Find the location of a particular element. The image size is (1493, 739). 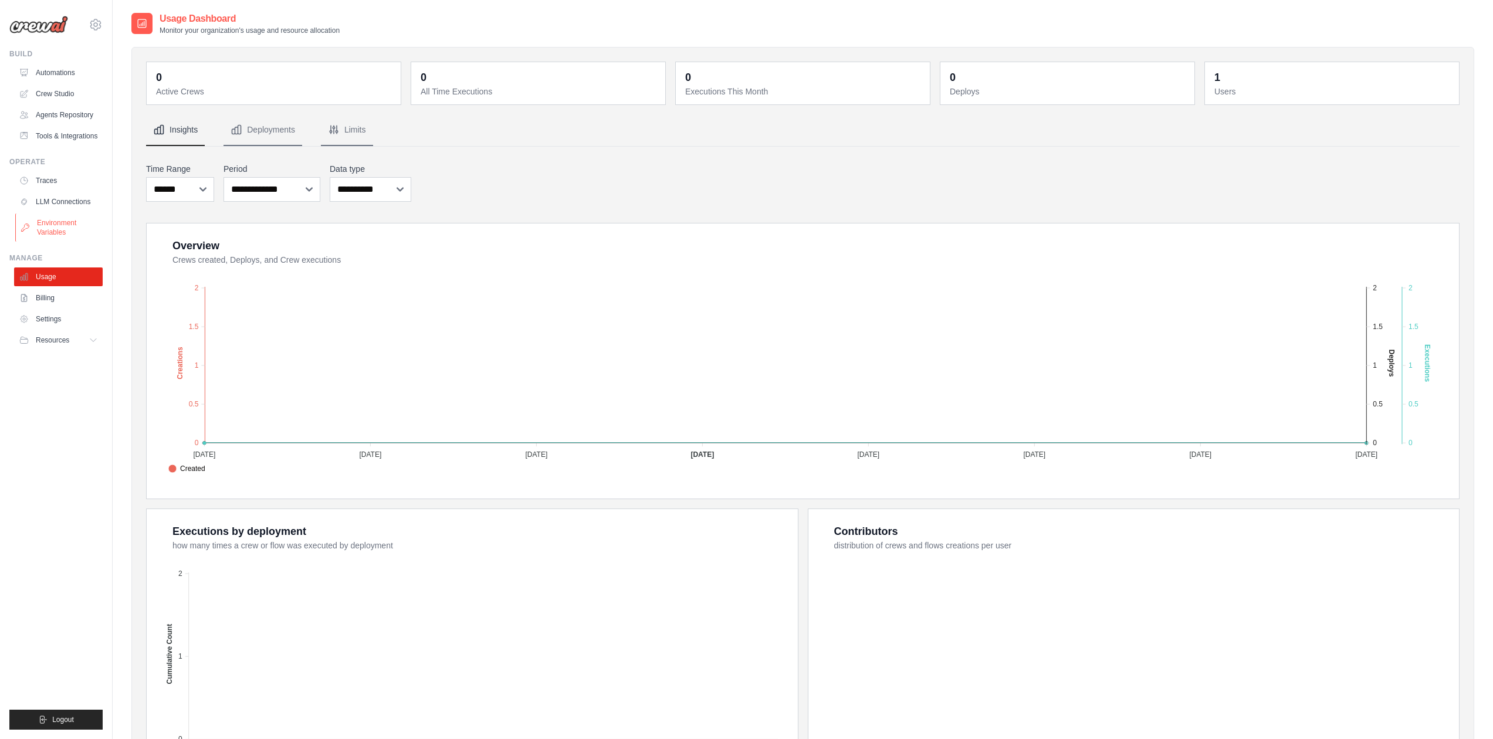

div: Contributors is located at coordinates (866, 532).